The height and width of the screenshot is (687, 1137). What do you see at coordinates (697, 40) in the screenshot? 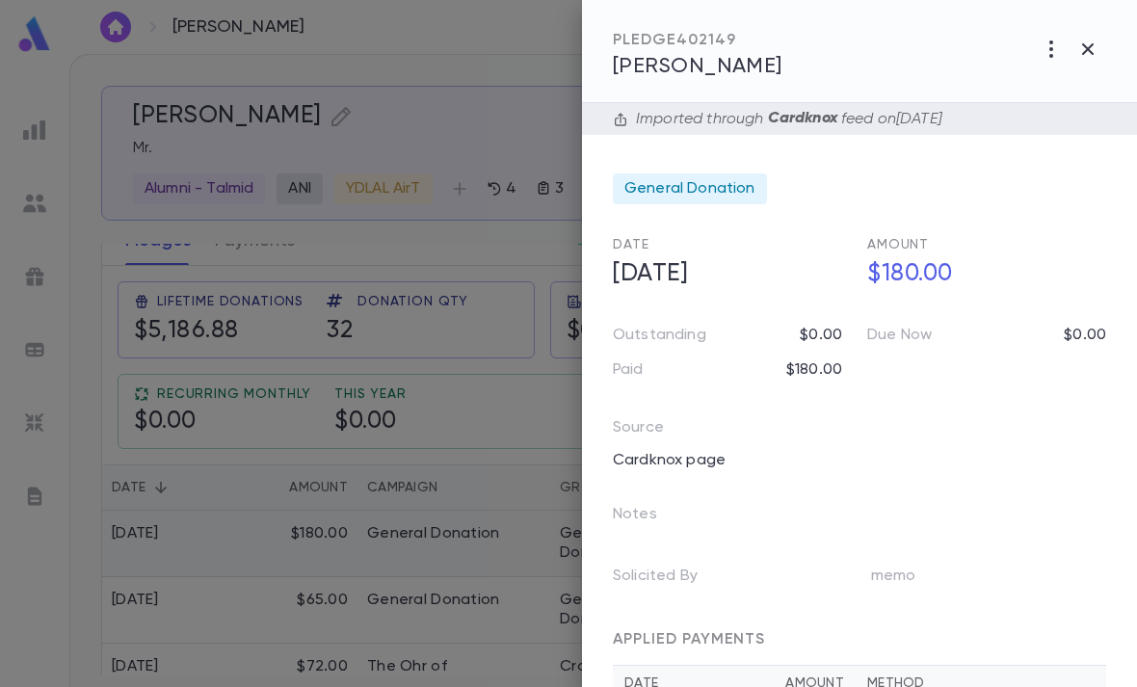
I see `div: PLEDGE 402149` at bounding box center [697, 40].